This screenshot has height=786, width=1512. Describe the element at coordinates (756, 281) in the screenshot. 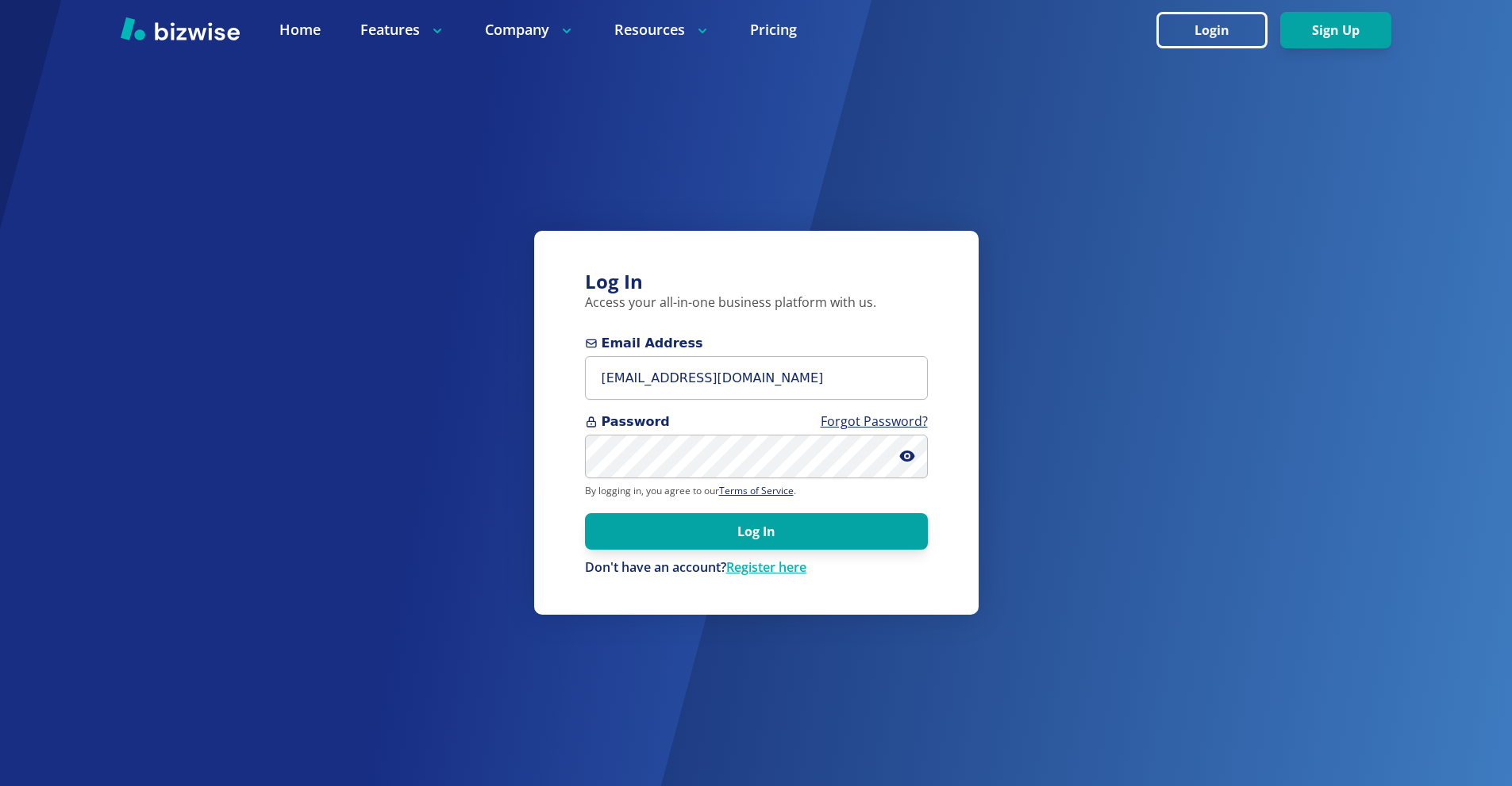

I see `h3: Log In` at that location.